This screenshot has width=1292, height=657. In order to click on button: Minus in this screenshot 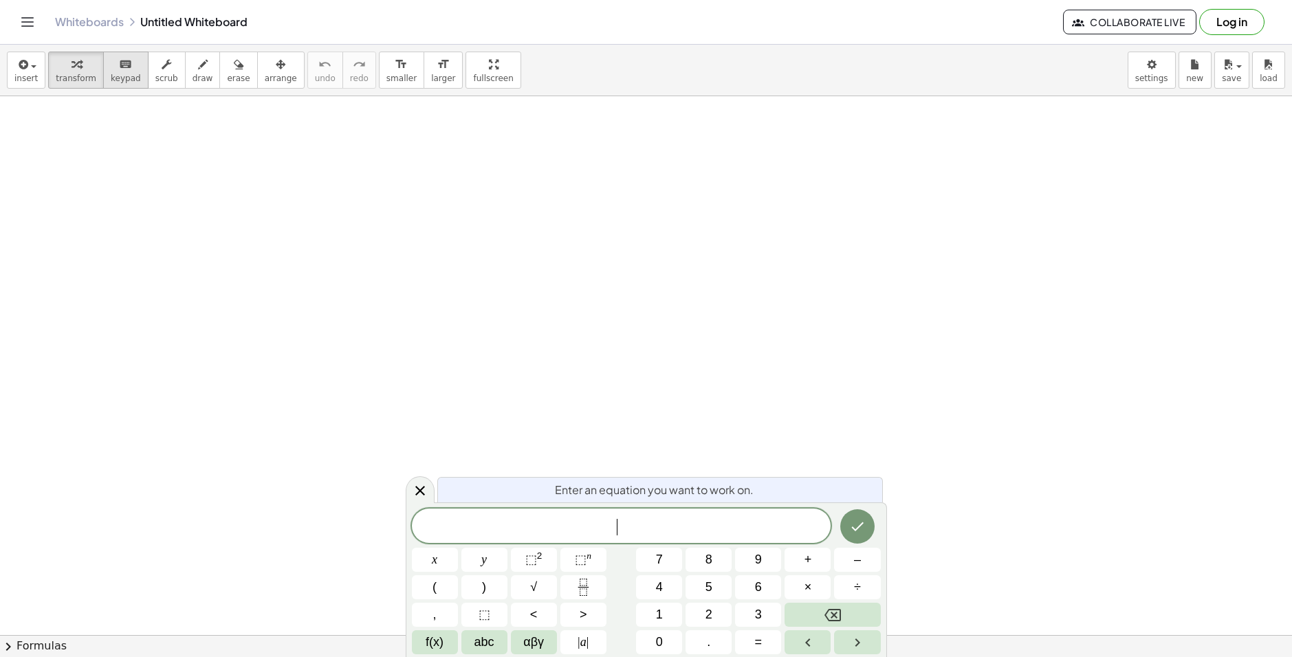, I will do `click(856, 560)`.